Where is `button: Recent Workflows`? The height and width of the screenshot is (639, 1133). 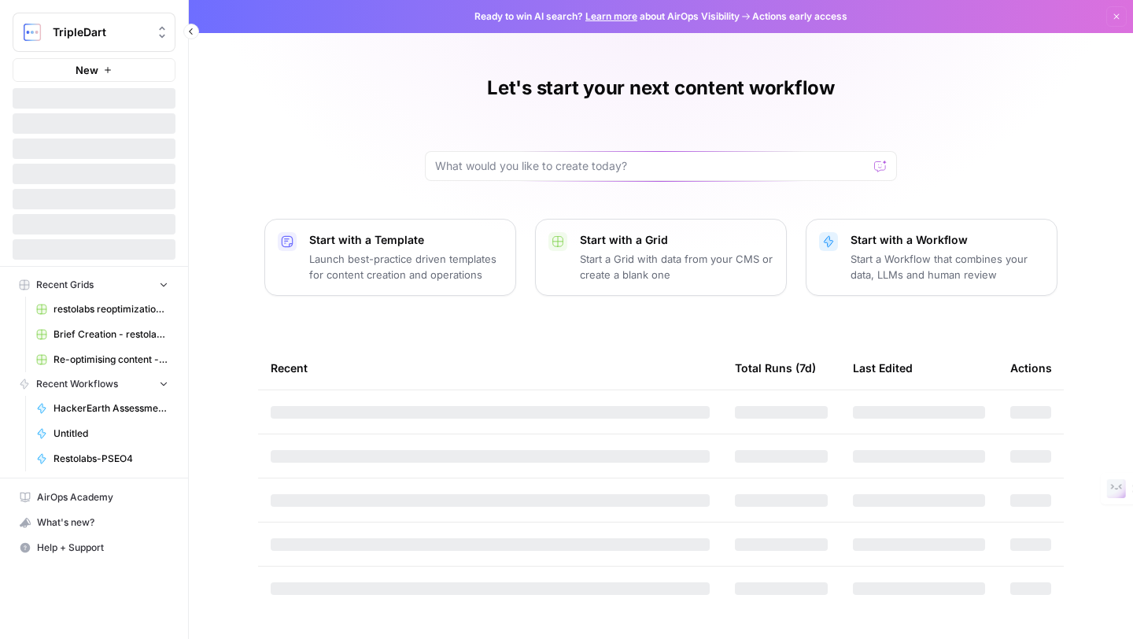 button: Recent Workflows is located at coordinates (94, 384).